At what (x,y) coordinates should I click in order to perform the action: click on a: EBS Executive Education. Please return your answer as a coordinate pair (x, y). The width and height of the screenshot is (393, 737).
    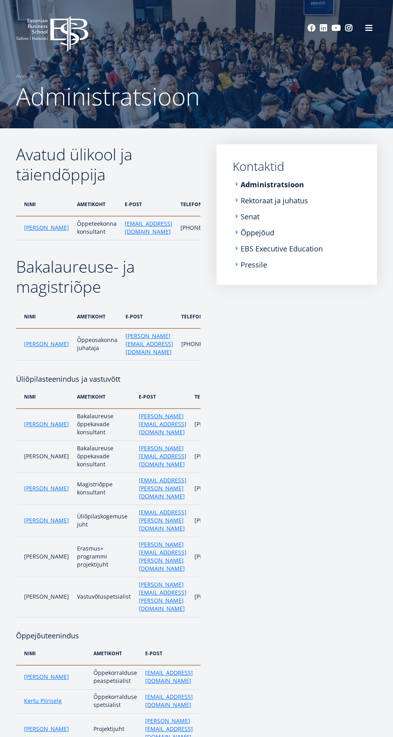
    Looking at the image, I should click on (282, 249).